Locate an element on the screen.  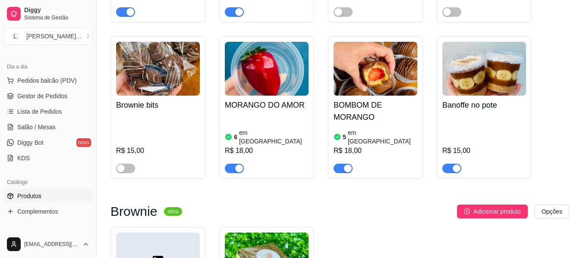
a: Lista de Pedidos is located at coordinates (48, 112).